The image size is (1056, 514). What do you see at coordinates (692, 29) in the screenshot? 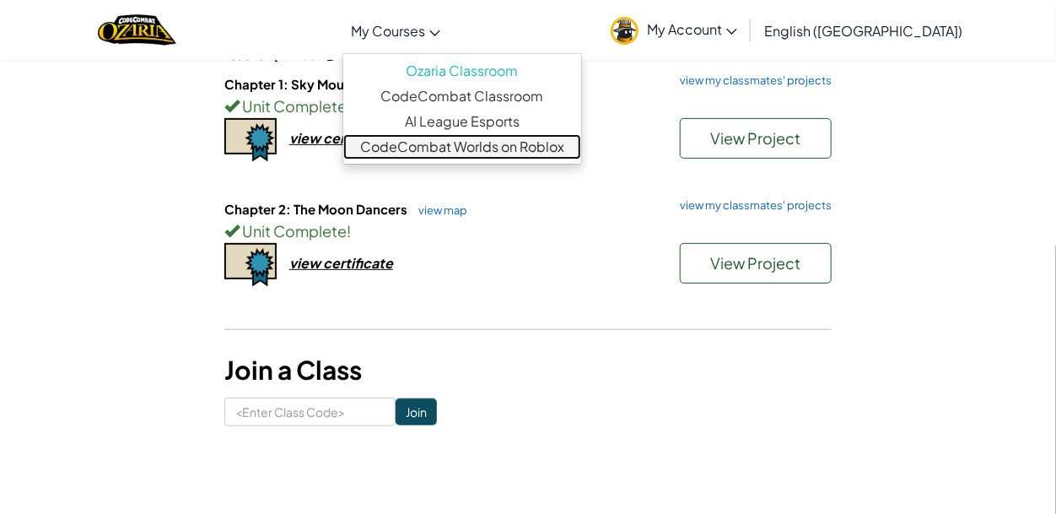
I see `span: My Account` at bounding box center [692, 29].